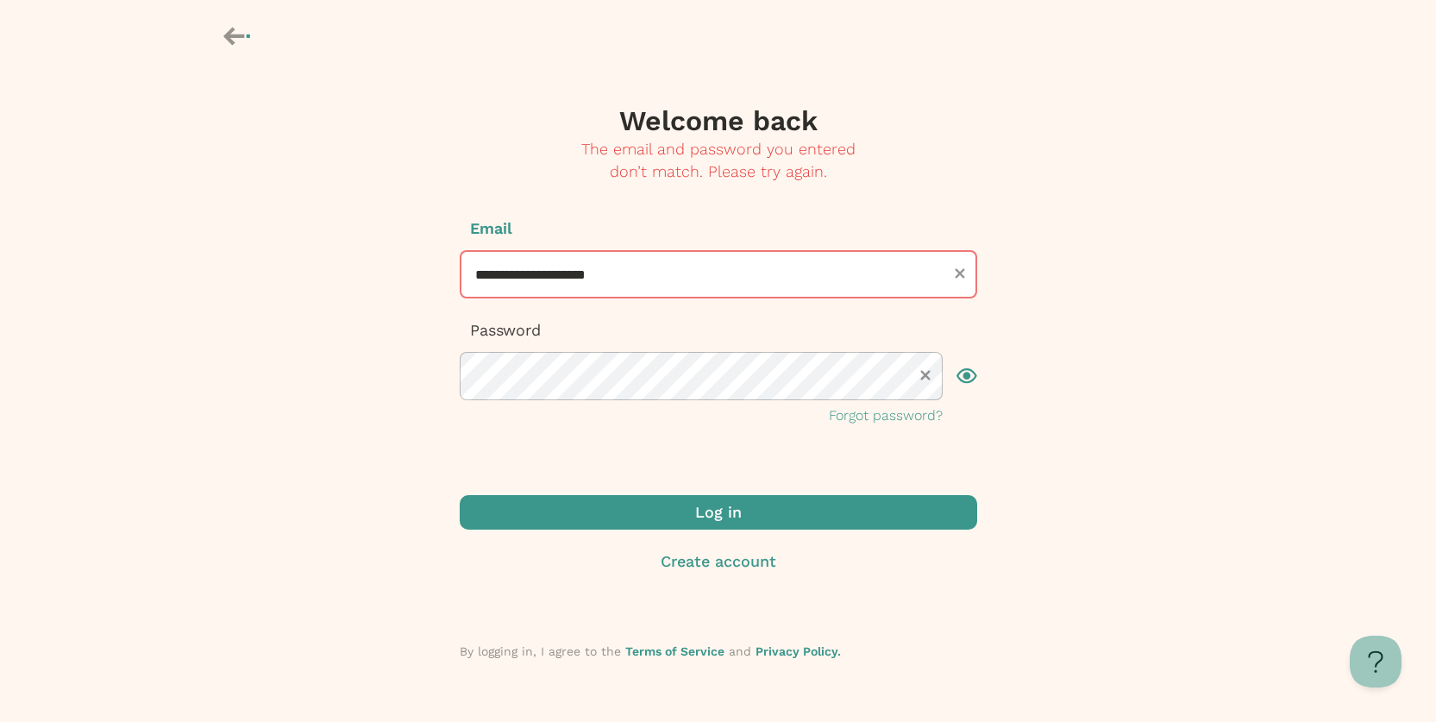  Describe the element at coordinates (718, 160) in the screenshot. I see `span: The email and password you entered don’t match. Please try again.` at that location.